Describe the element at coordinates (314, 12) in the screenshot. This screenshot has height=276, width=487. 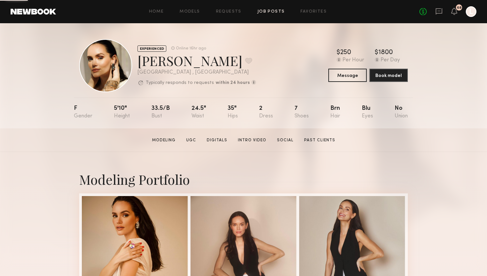
I see `a: Favorites` at that location.